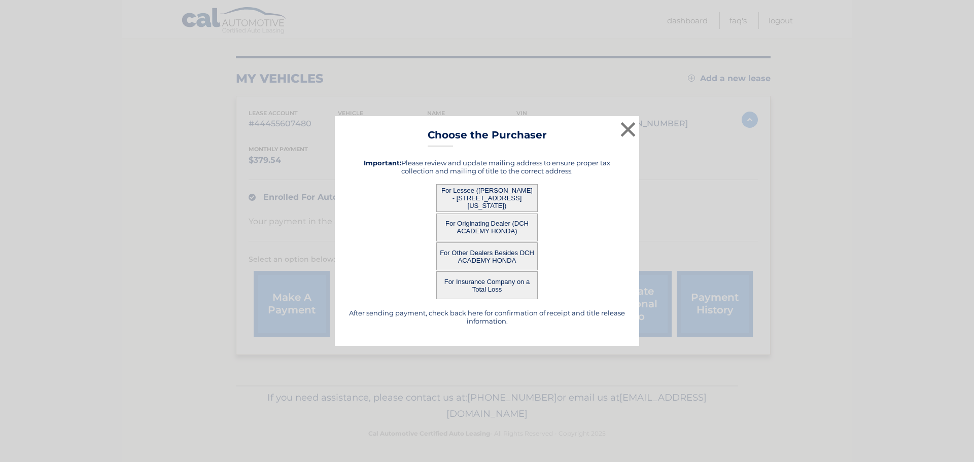  What do you see at coordinates (487, 285) in the screenshot?
I see `button: For Insurance Company on a Total Loss` at bounding box center [487, 285].